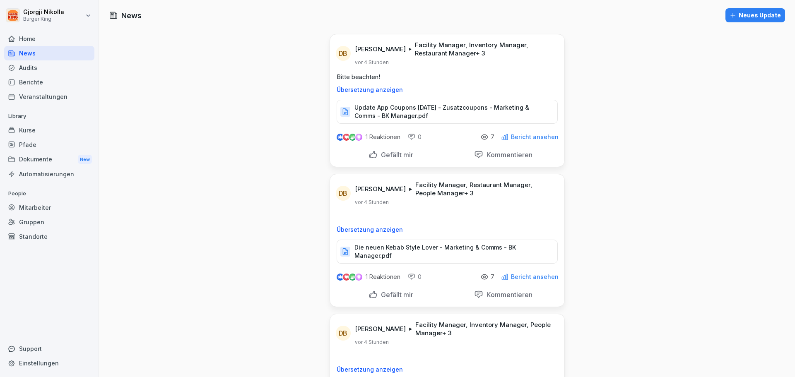  I want to click on div: Home, so click(49, 38).